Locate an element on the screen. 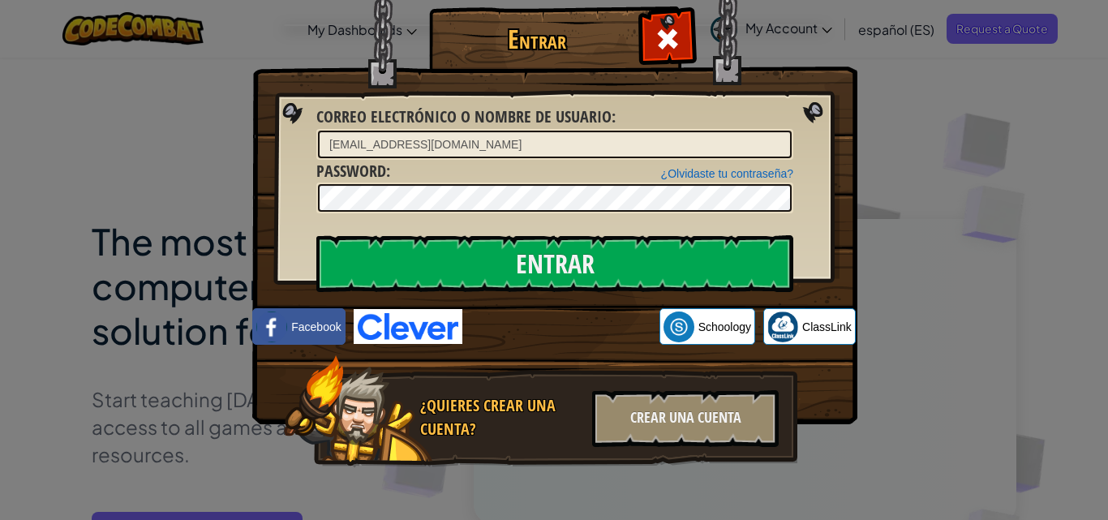  div: Crear una cuenta is located at coordinates (685, 418).